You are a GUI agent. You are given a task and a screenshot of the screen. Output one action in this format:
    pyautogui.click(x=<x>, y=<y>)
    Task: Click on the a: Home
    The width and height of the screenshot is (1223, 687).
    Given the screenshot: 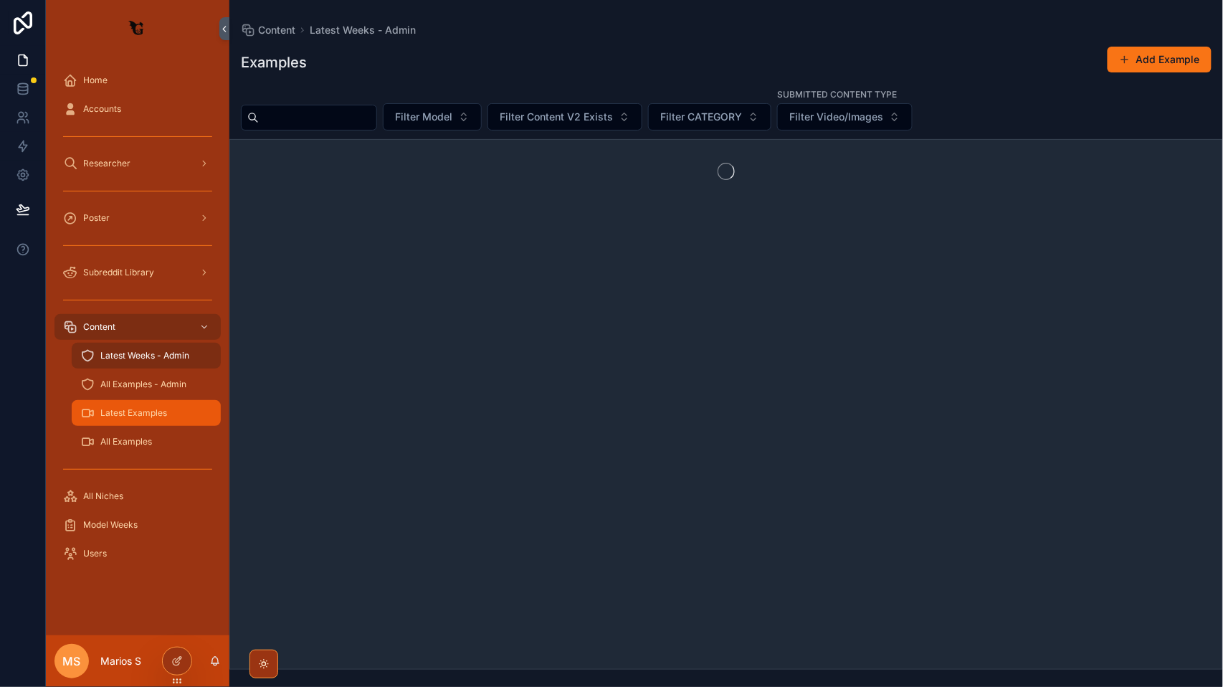 What is the action you would take?
    pyautogui.click(x=138, y=80)
    